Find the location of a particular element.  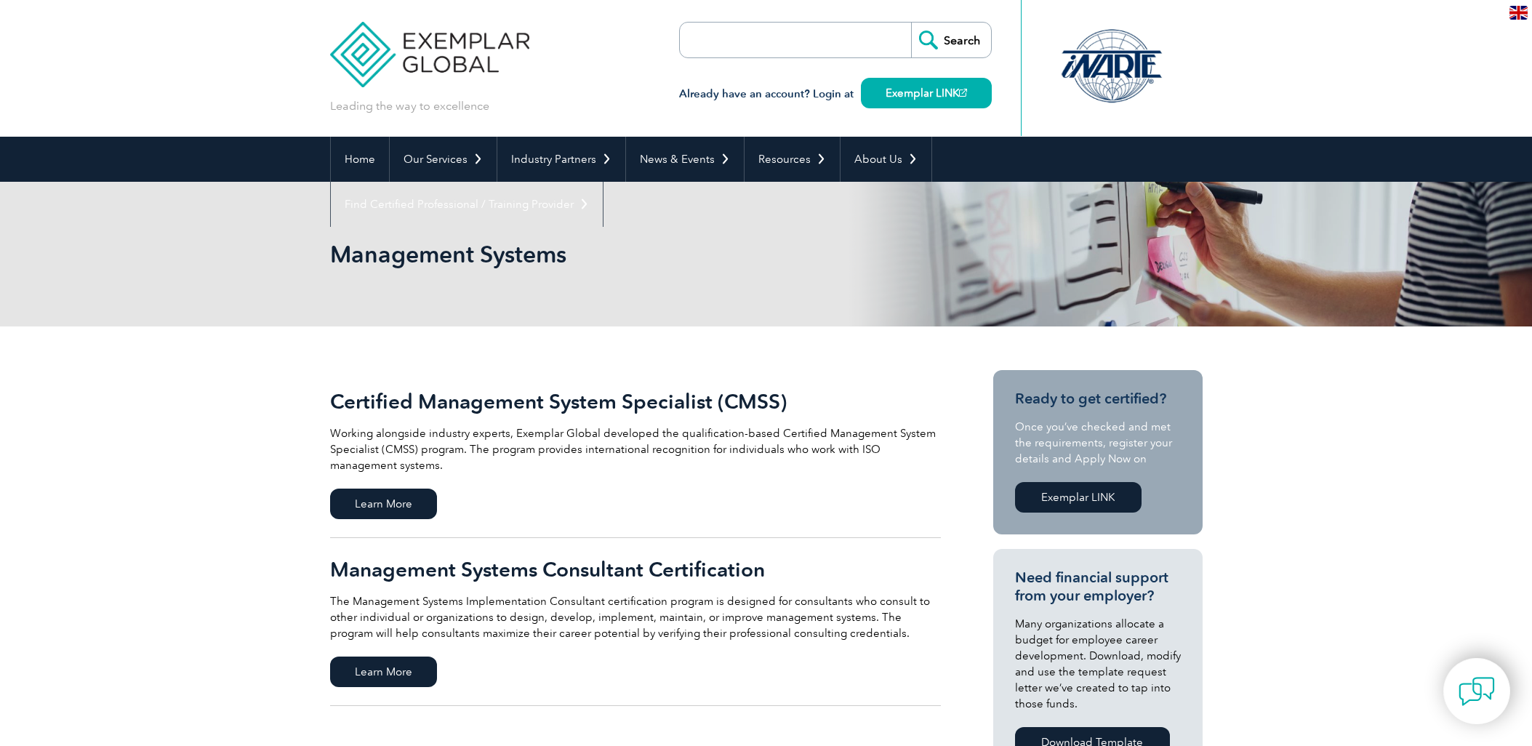

h3: Ready to get certified? is located at coordinates (1098, 399).